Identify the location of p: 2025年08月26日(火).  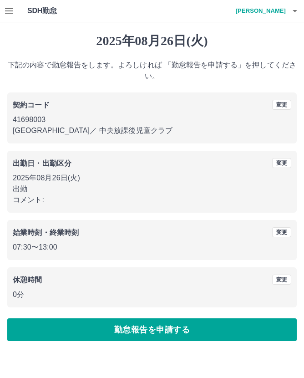
(152, 178).